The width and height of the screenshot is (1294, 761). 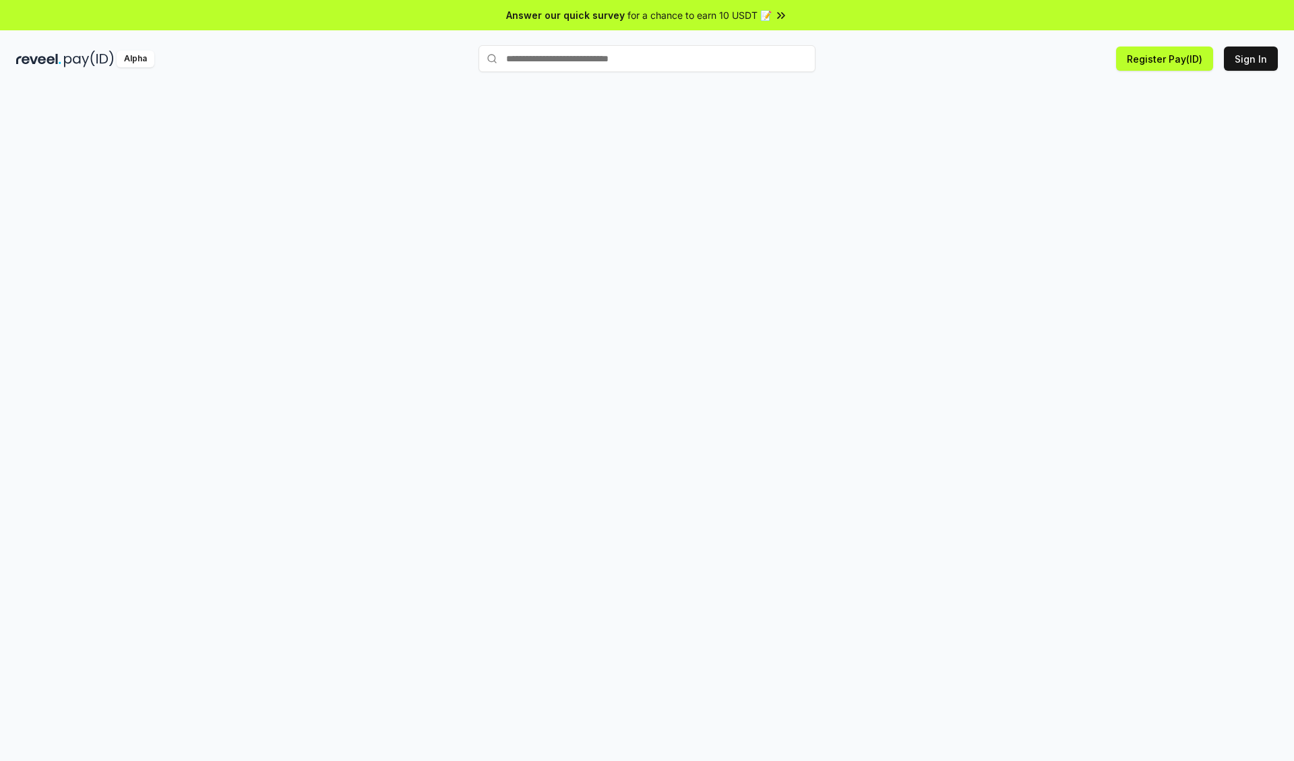 I want to click on button: Register Pay(ID), so click(x=1164, y=59).